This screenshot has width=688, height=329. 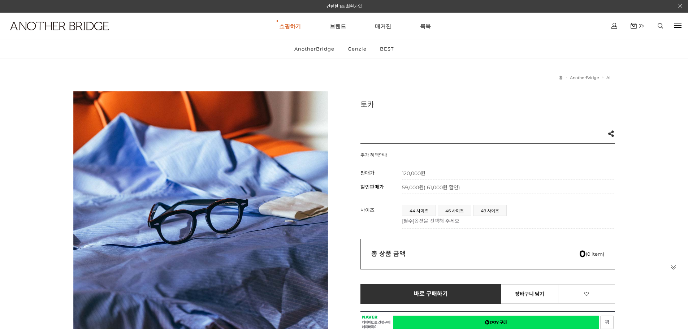 I want to click on span: 44 사이즈, so click(x=419, y=210).